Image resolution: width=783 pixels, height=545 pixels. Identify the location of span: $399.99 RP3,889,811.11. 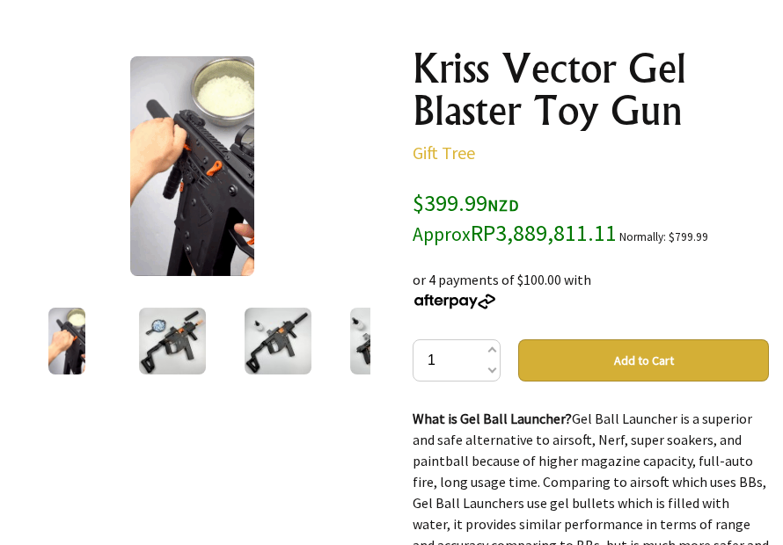
(514, 217).